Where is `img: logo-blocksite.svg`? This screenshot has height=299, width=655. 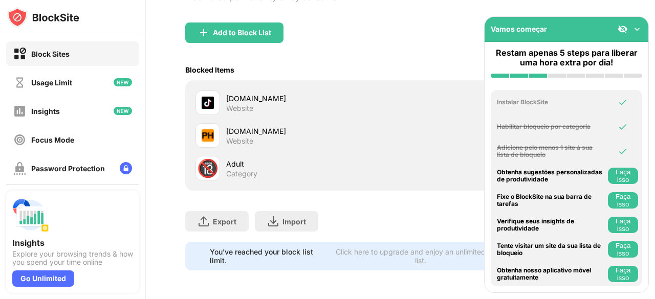
img: logo-blocksite.svg is located at coordinates (43, 17).